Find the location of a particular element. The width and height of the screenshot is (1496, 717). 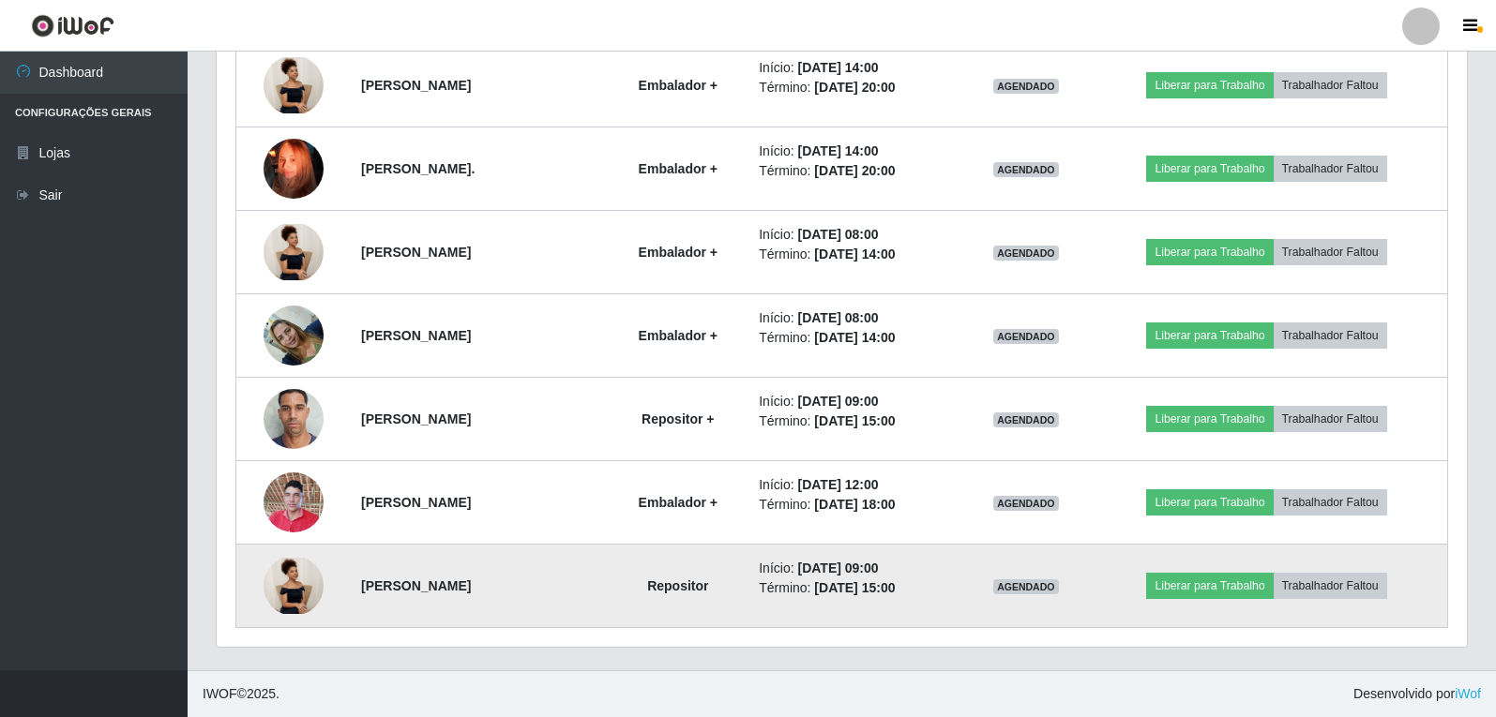

a: iWof is located at coordinates (1467, 694).